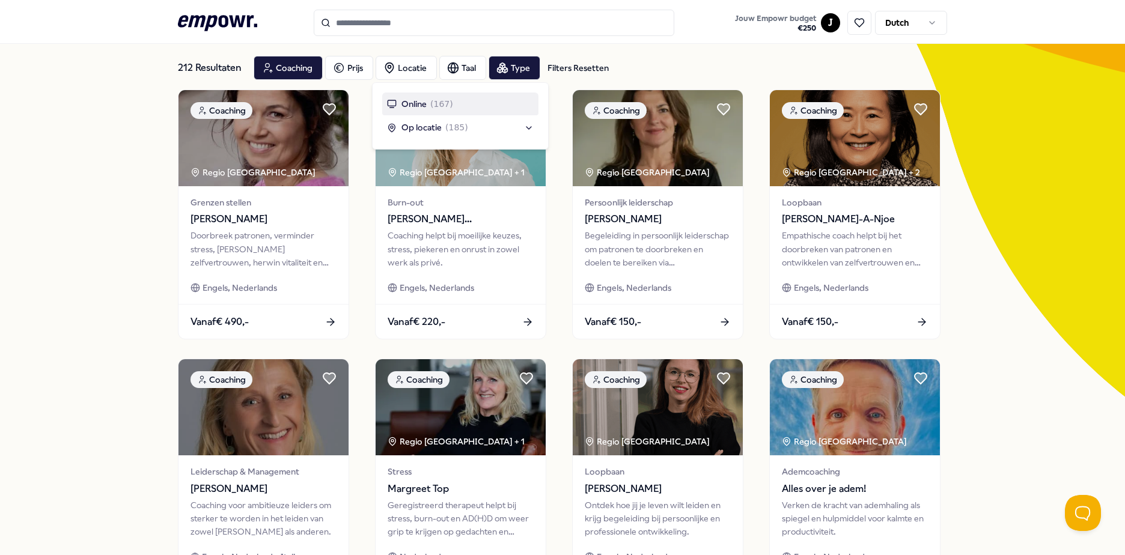  Describe the element at coordinates (855, 489) in the screenshot. I see `span: Alles over je adem!` at that location.